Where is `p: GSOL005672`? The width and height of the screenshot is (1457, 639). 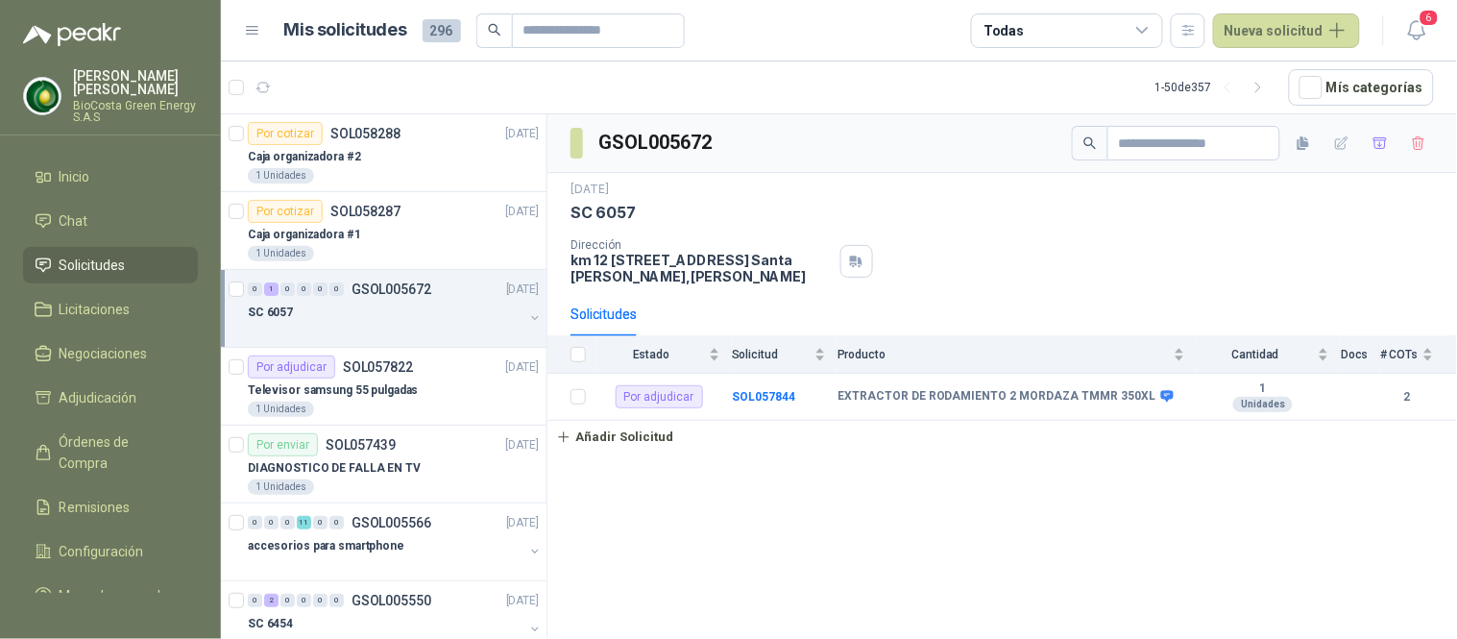
p: GSOL005672 is located at coordinates (391, 289).